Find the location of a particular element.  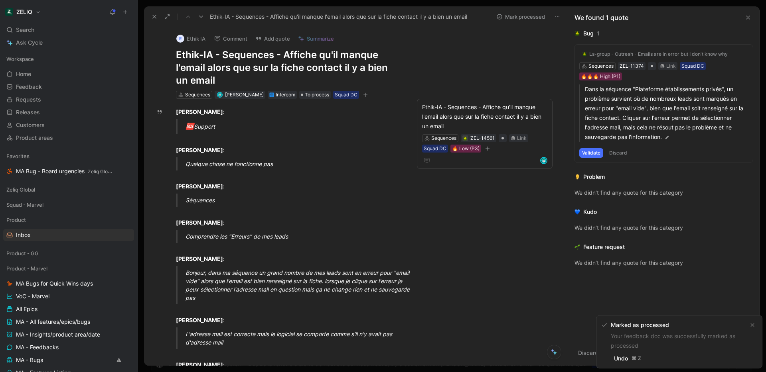

button: Comment is located at coordinates (230, 39).